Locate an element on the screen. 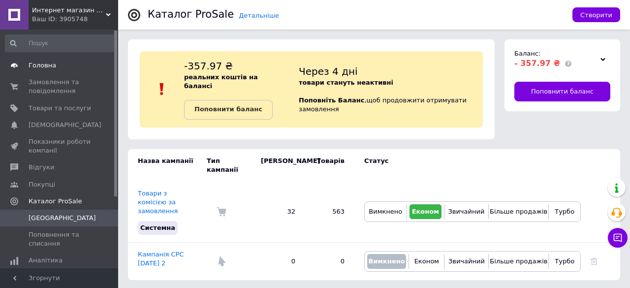 Image resolution: width=630 pixels, height=288 pixels. span: Показники роботи компанії is located at coordinates (60, 146).